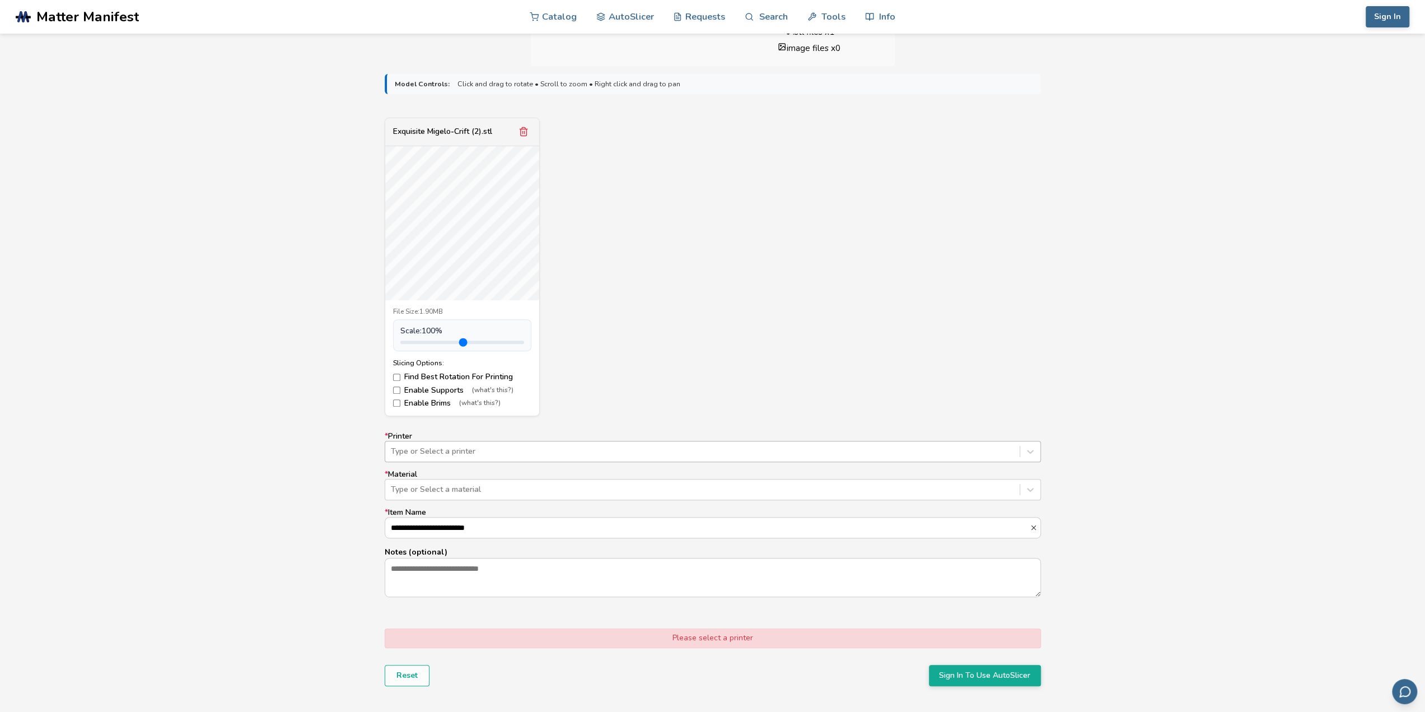  What do you see at coordinates (407, 675) in the screenshot?
I see `button: Reset` at bounding box center [407, 675].